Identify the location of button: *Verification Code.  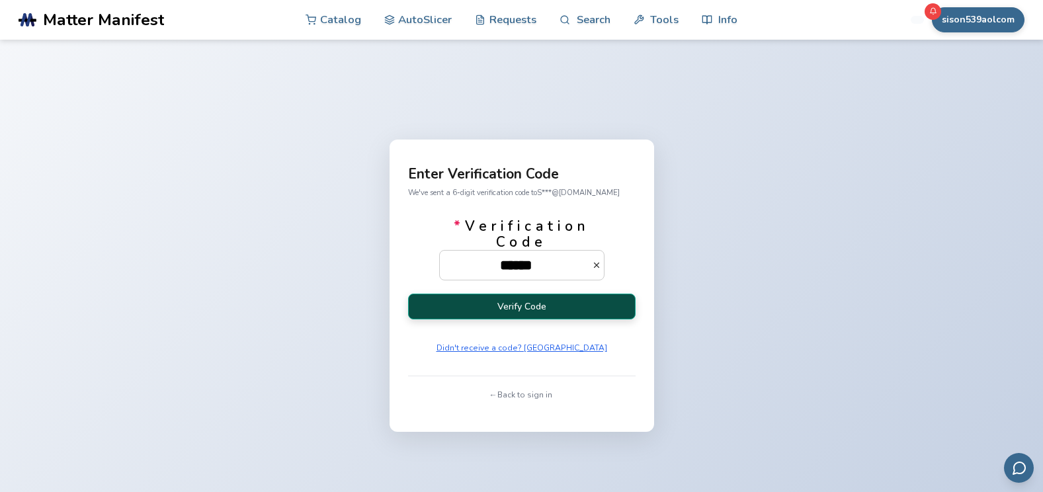
(598, 265).